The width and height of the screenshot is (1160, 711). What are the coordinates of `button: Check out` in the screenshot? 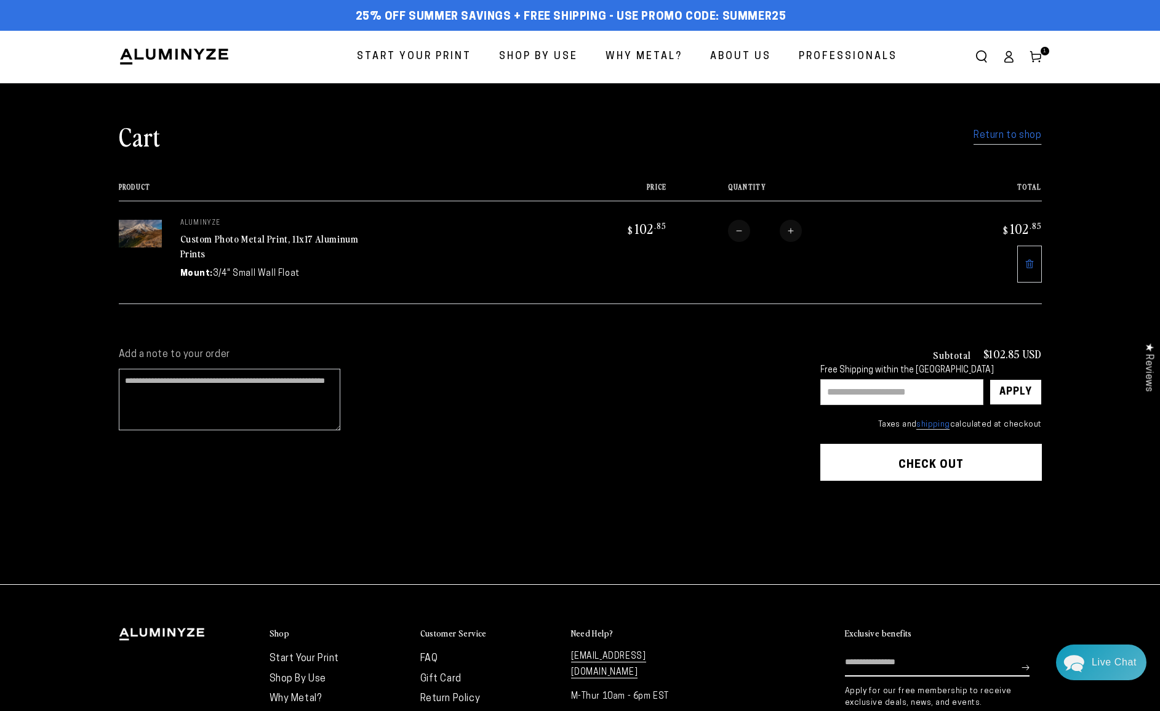 It's located at (931, 462).